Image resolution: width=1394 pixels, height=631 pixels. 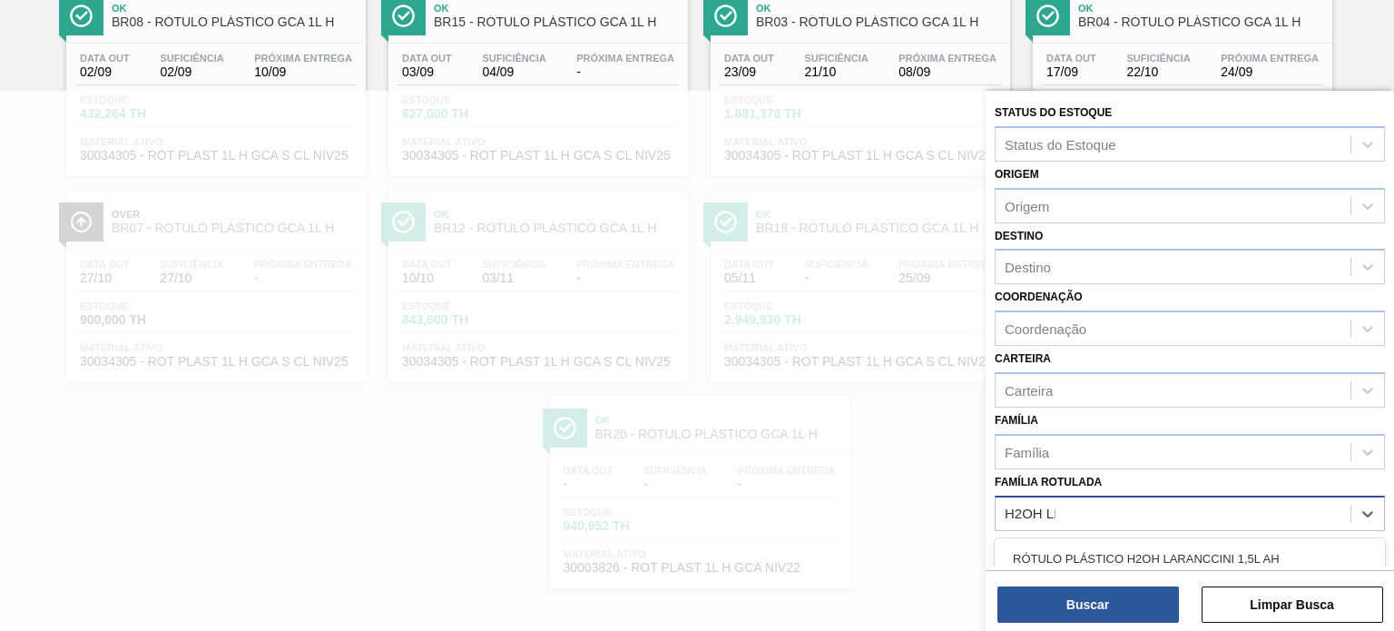 What do you see at coordinates (514, 72) in the screenshot?
I see `span: 04/09` at bounding box center [514, 72].